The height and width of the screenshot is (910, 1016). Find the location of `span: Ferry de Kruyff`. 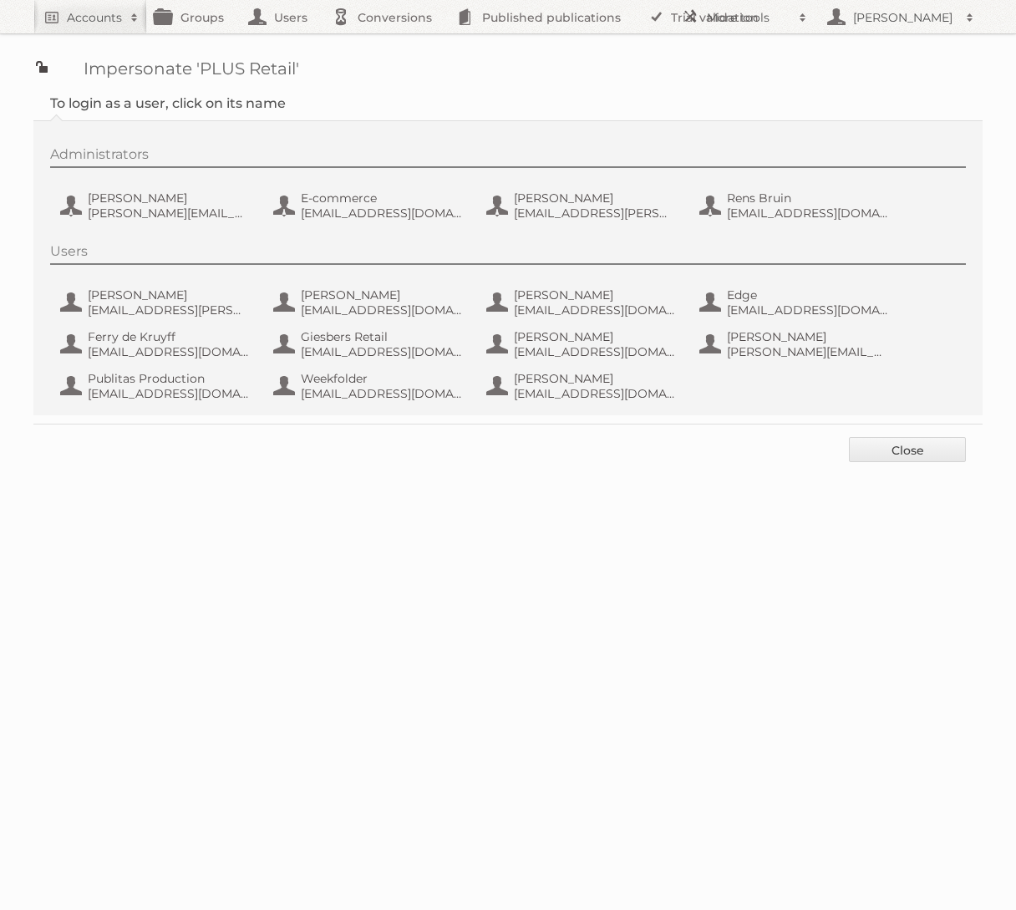

span: Ferry de Kruyff is located at coordinates (169, 337).